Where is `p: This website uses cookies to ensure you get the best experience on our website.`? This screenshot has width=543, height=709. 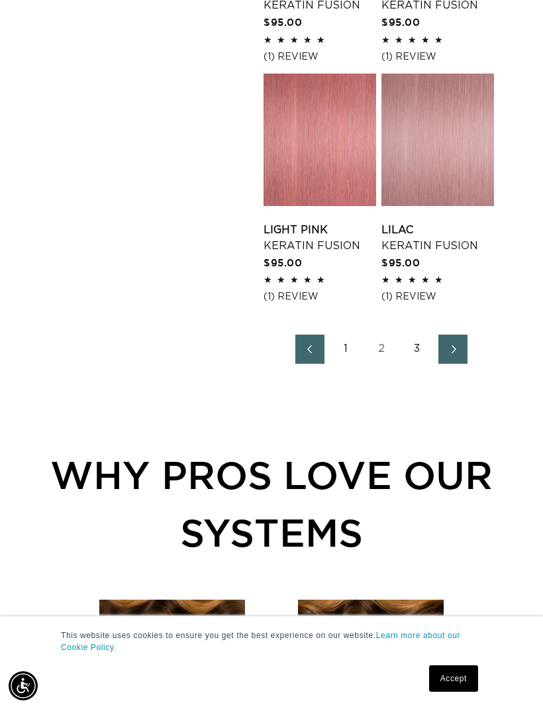 p: This website uses cookies to ensure you get the best experience on our website. is located at coordinates (272, 641).